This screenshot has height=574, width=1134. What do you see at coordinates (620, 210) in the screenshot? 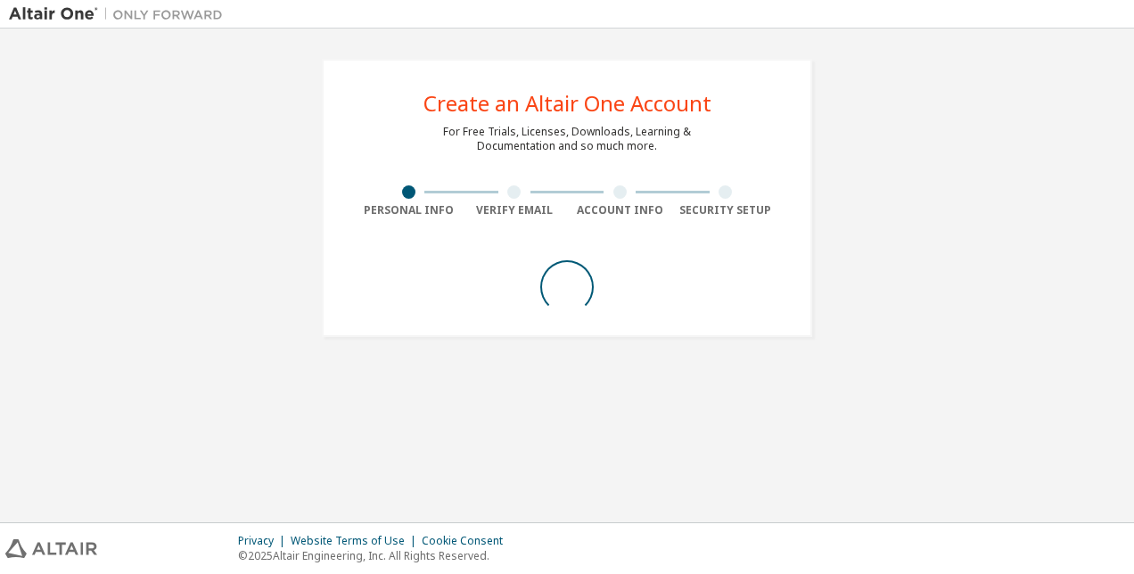
I see `div: Account Info` at bounding box center [620, 210].